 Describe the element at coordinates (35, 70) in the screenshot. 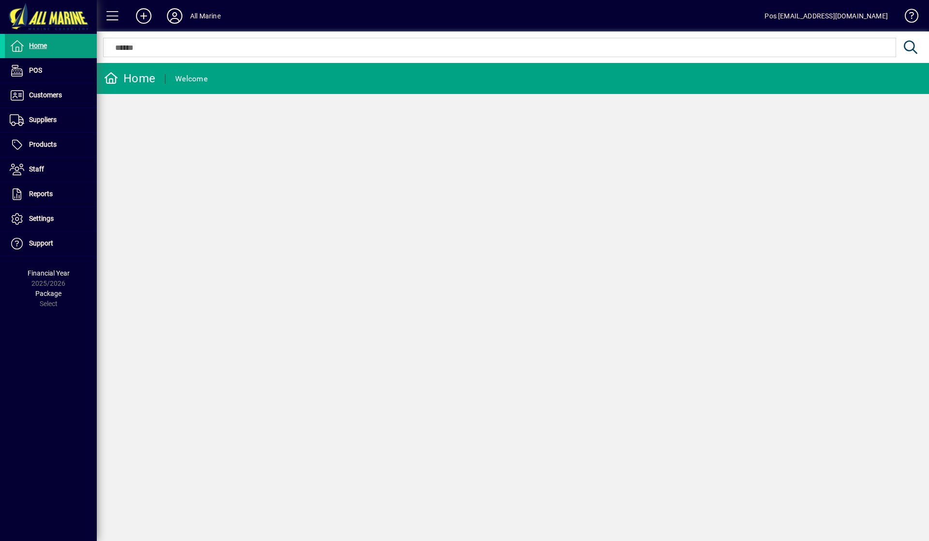

I see `span: POS` at that location.